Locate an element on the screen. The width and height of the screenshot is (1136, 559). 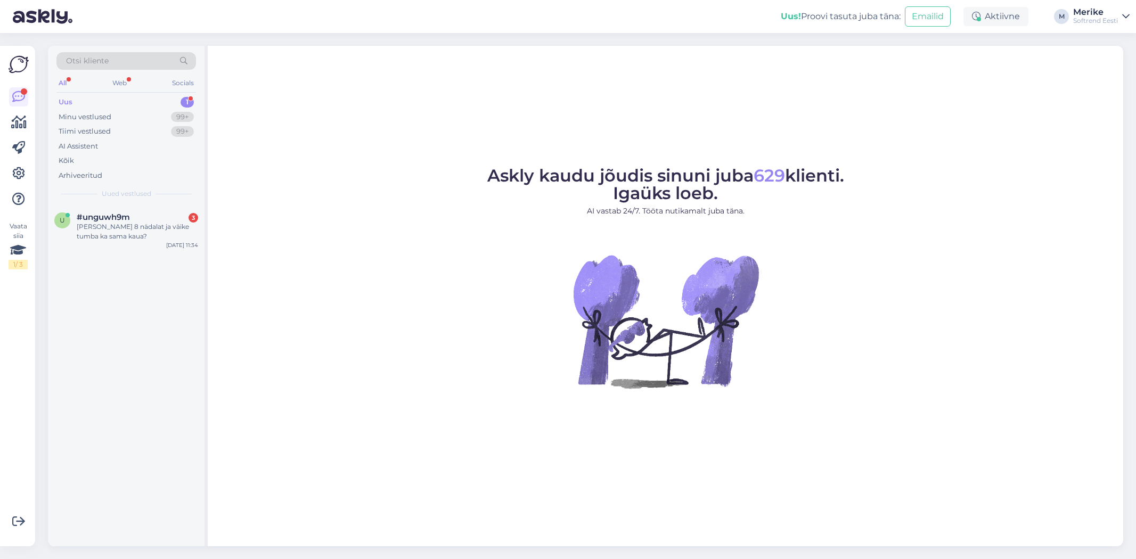
div: Uus is located at coordinates (66, 102).